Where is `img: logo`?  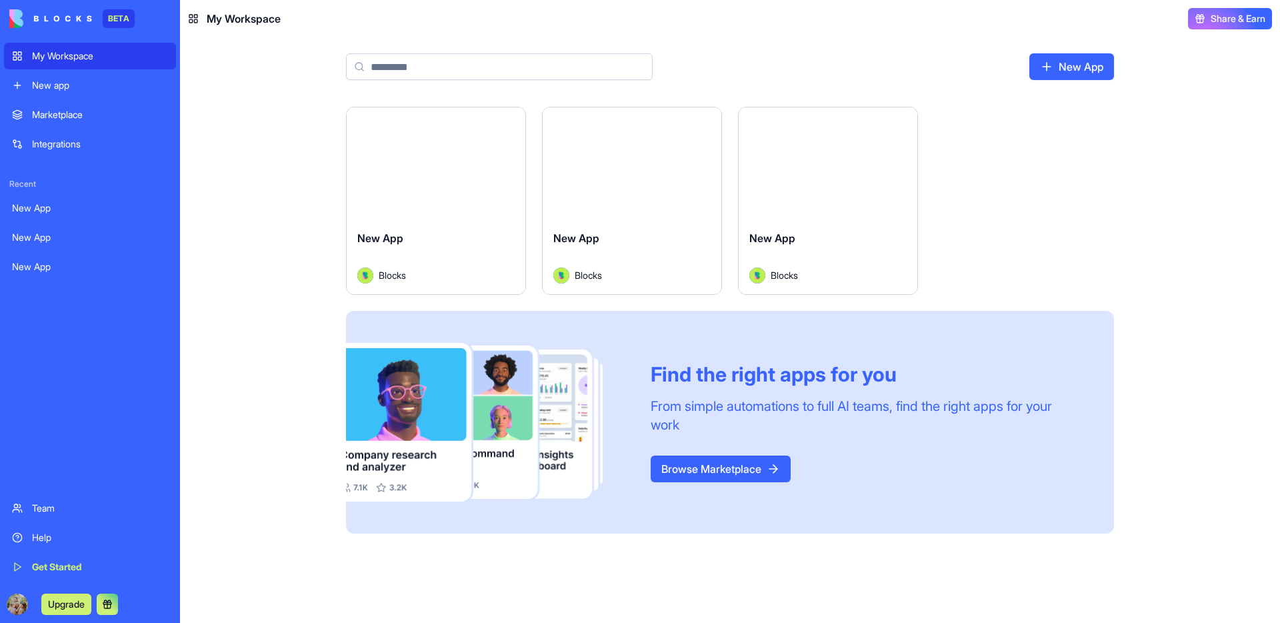 img: logo is located at coordinates (51, 19).